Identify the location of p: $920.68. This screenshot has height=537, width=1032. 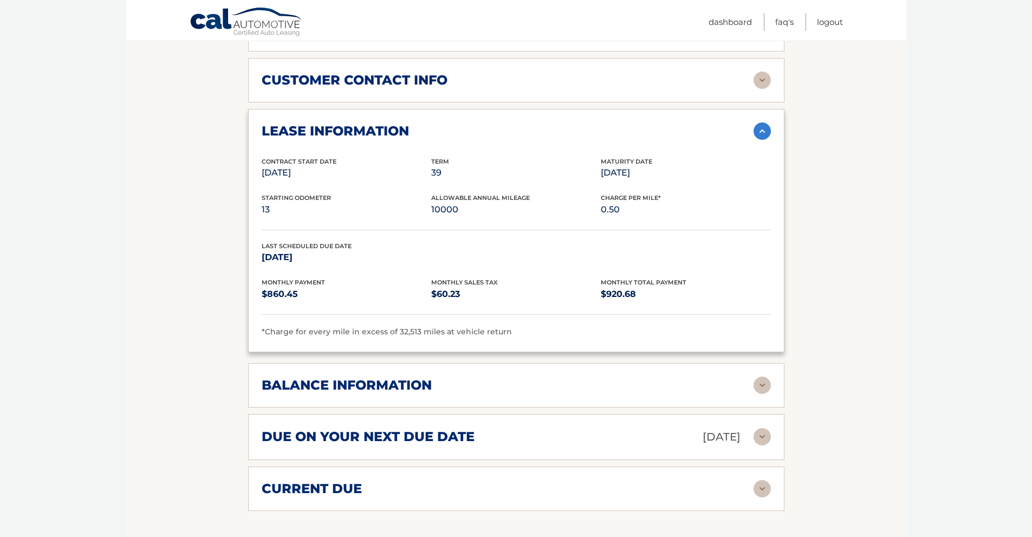
(685, 294).